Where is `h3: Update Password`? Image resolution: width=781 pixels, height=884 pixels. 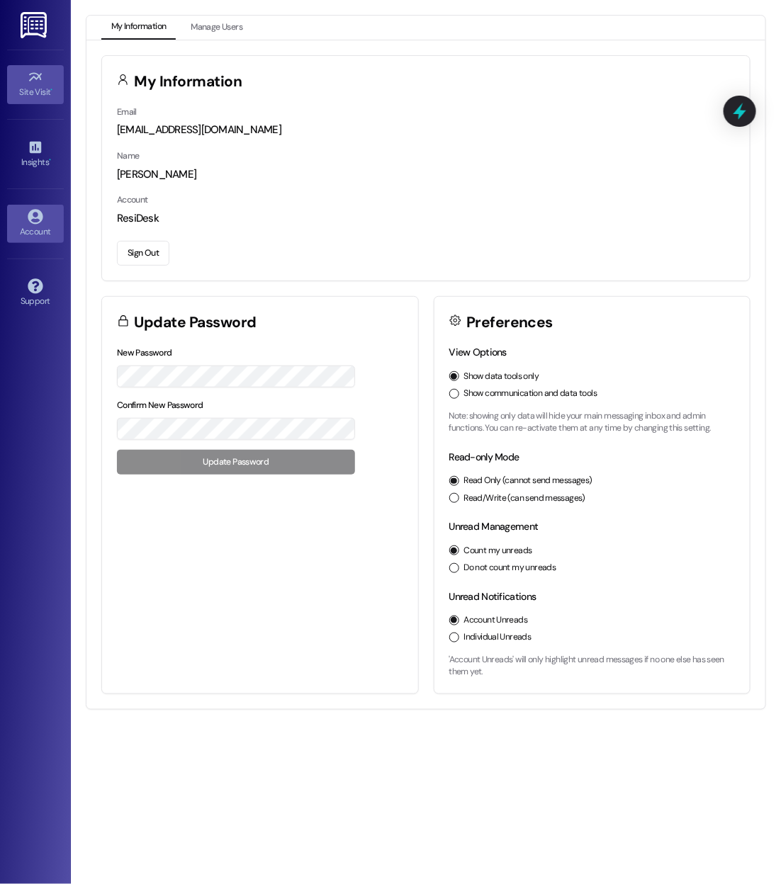
h3: Update Password is located at coordinates (196, 322).